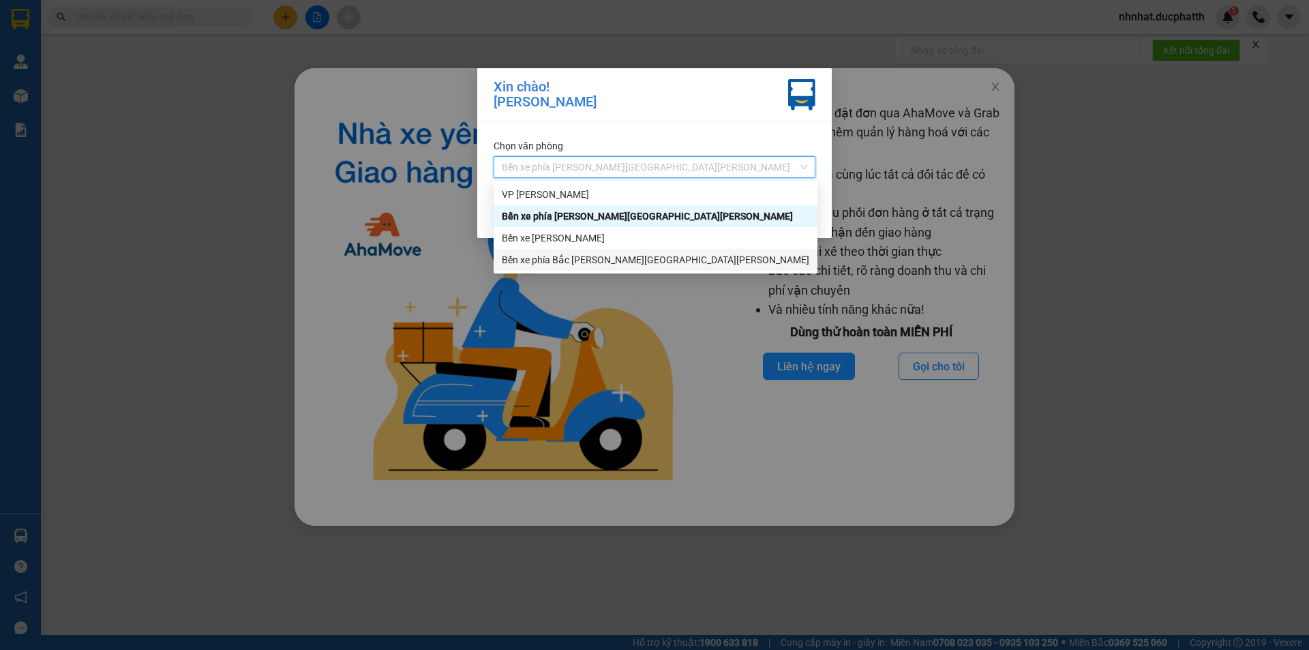 The width and height of the screenshot is (1309, 650). What do you see at coordinates (655, 238) in the screenshot?
I see `div: Bến xe Hoằng Hóa` at bounding box center [655, 238].